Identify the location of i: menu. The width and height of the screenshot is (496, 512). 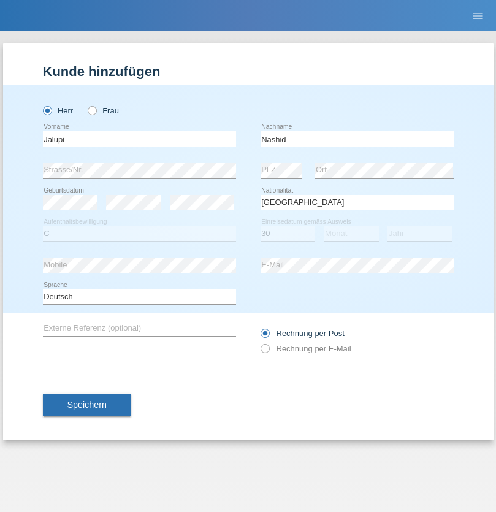
(478, 16).